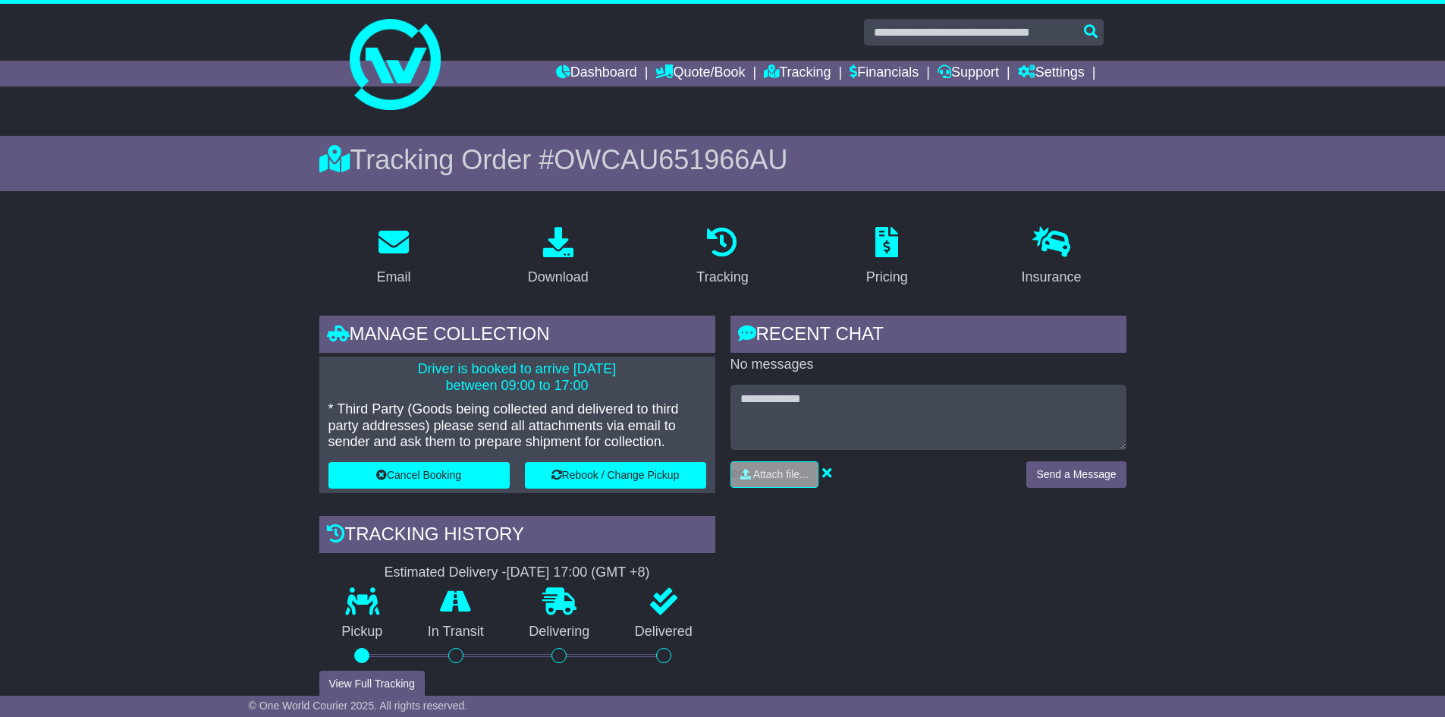 This screenshot has width=1445, height=717. I want to click on p: No messages, so click(928, 365).